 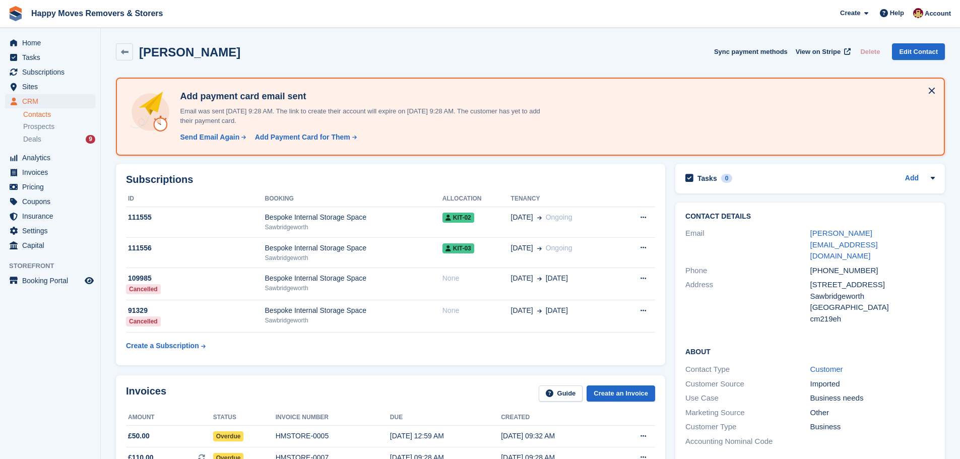 What do you see at coordinates (556, 418) in the screenshot?
I see `th: Created` at bounding box center [556, 418].